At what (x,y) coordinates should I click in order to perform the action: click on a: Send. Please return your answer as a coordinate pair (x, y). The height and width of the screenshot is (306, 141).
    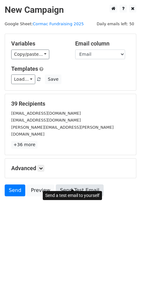
    Looking at the image, I should click on (15, 190).